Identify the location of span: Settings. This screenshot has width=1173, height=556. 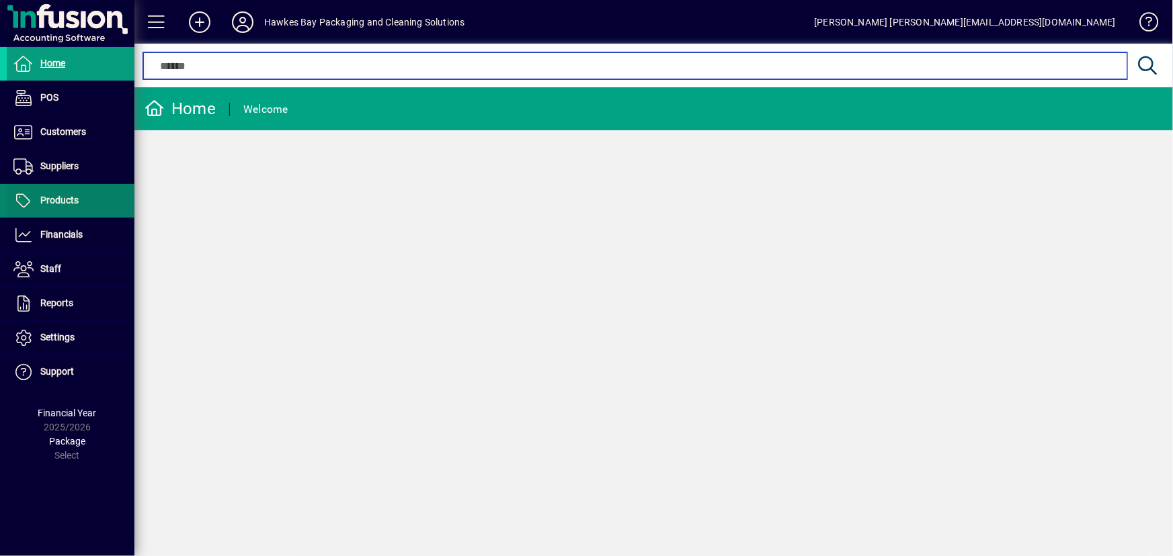
(57, 337).